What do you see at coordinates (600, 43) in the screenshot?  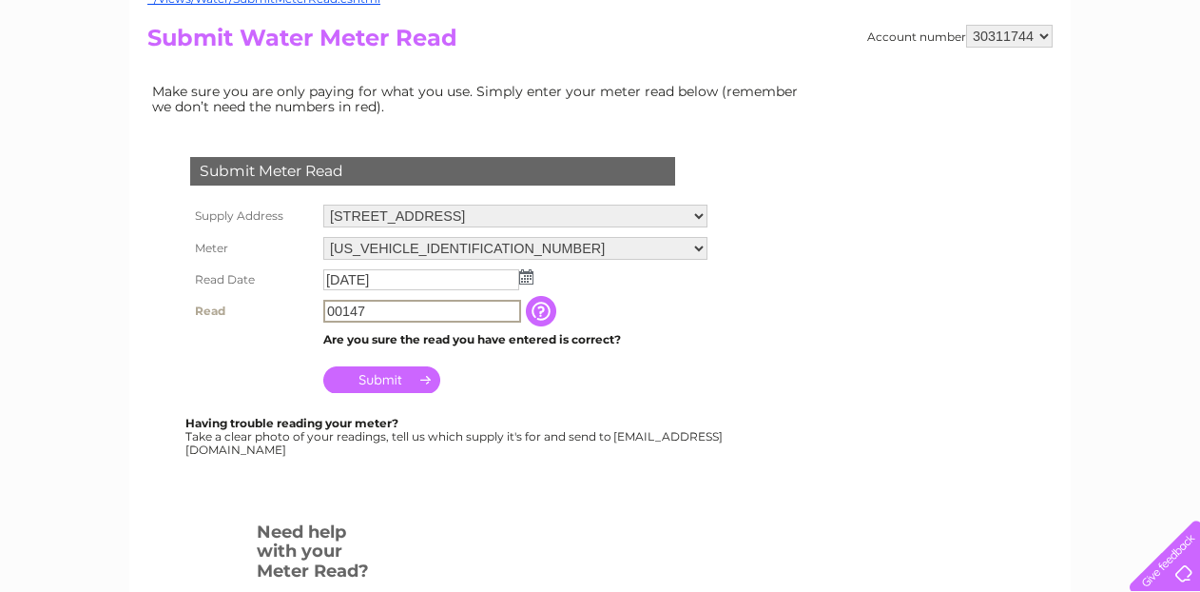 I see `h2: Submit Water Meter Read` at bounding box center [600, 43].